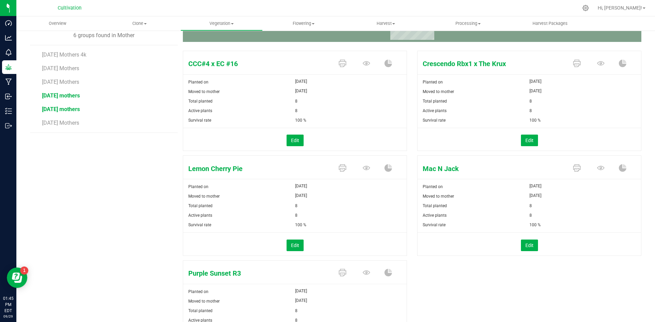 This screenshot has height=322, width=655. I want to click on div: Manage settings, so click(585, 8).